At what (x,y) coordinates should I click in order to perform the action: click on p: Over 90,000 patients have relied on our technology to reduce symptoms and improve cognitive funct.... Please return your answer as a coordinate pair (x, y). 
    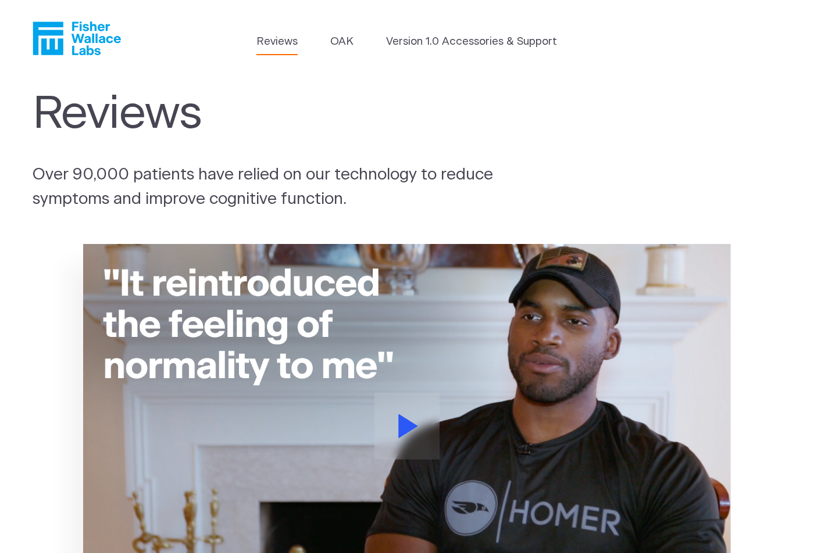
    Looking at the image, I should click on (287, 188).